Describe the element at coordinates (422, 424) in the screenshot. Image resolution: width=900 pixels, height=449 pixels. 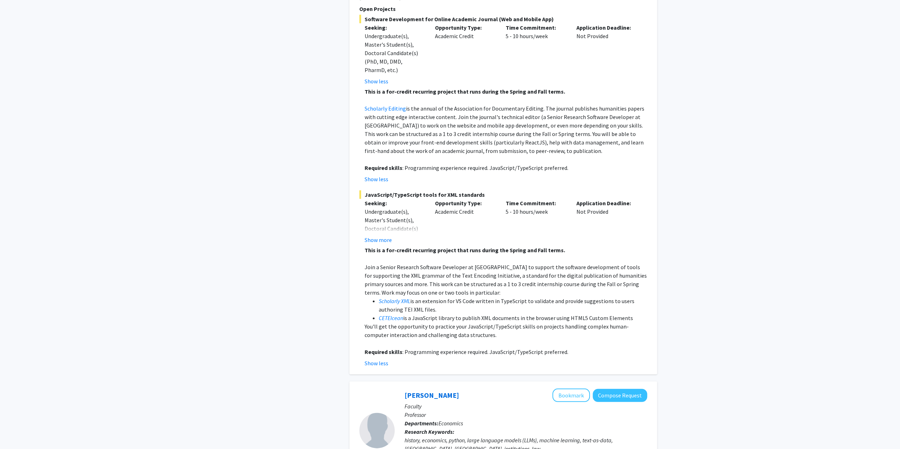
I see `b: Departments:` at that location.